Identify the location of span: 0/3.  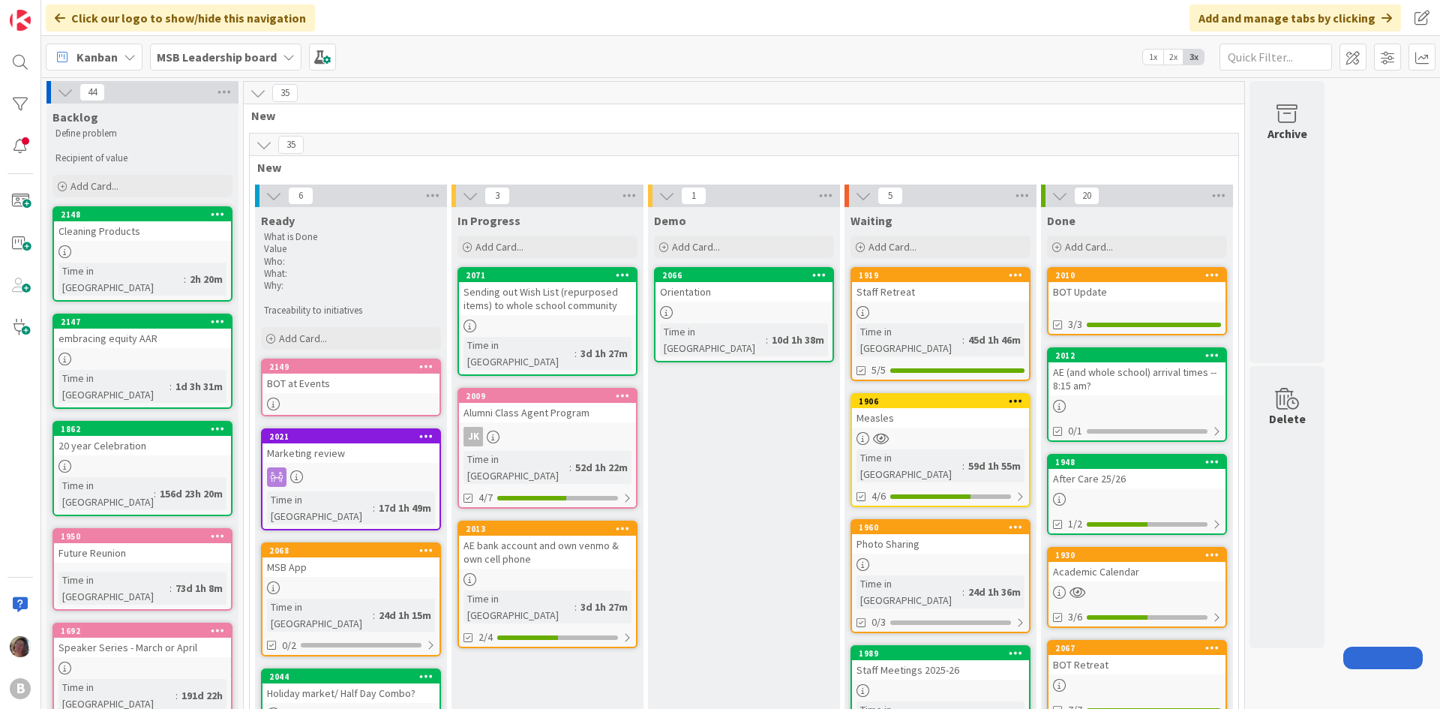
(878, 622).